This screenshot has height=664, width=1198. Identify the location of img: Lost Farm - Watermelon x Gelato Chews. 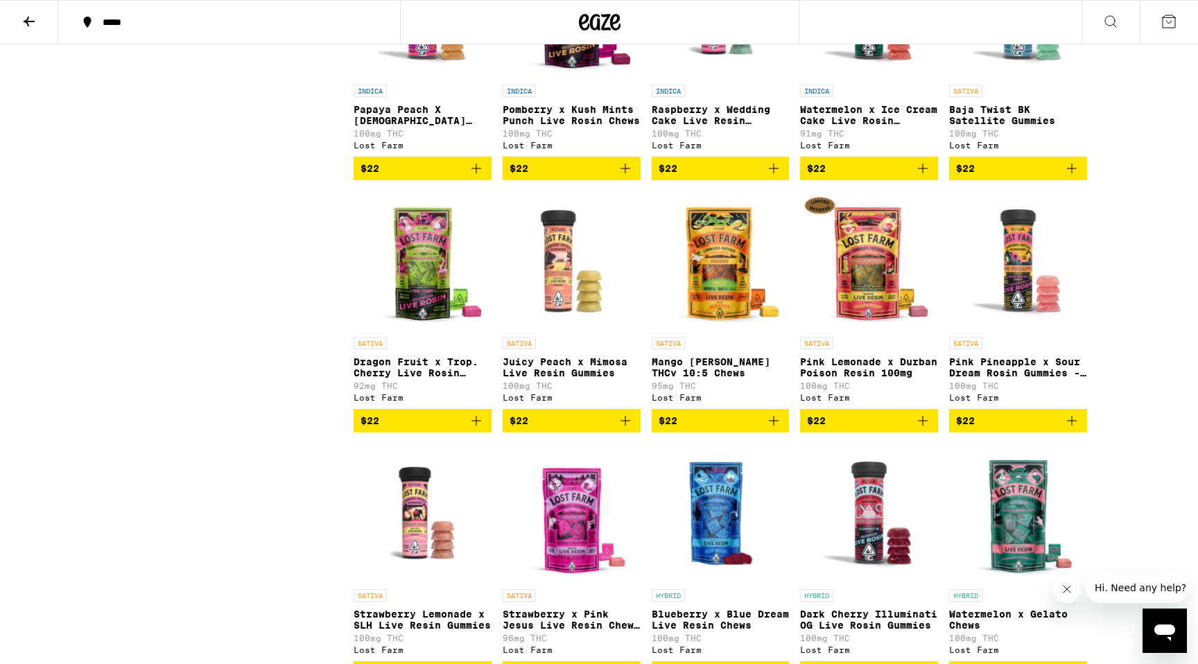
(1018, 513).